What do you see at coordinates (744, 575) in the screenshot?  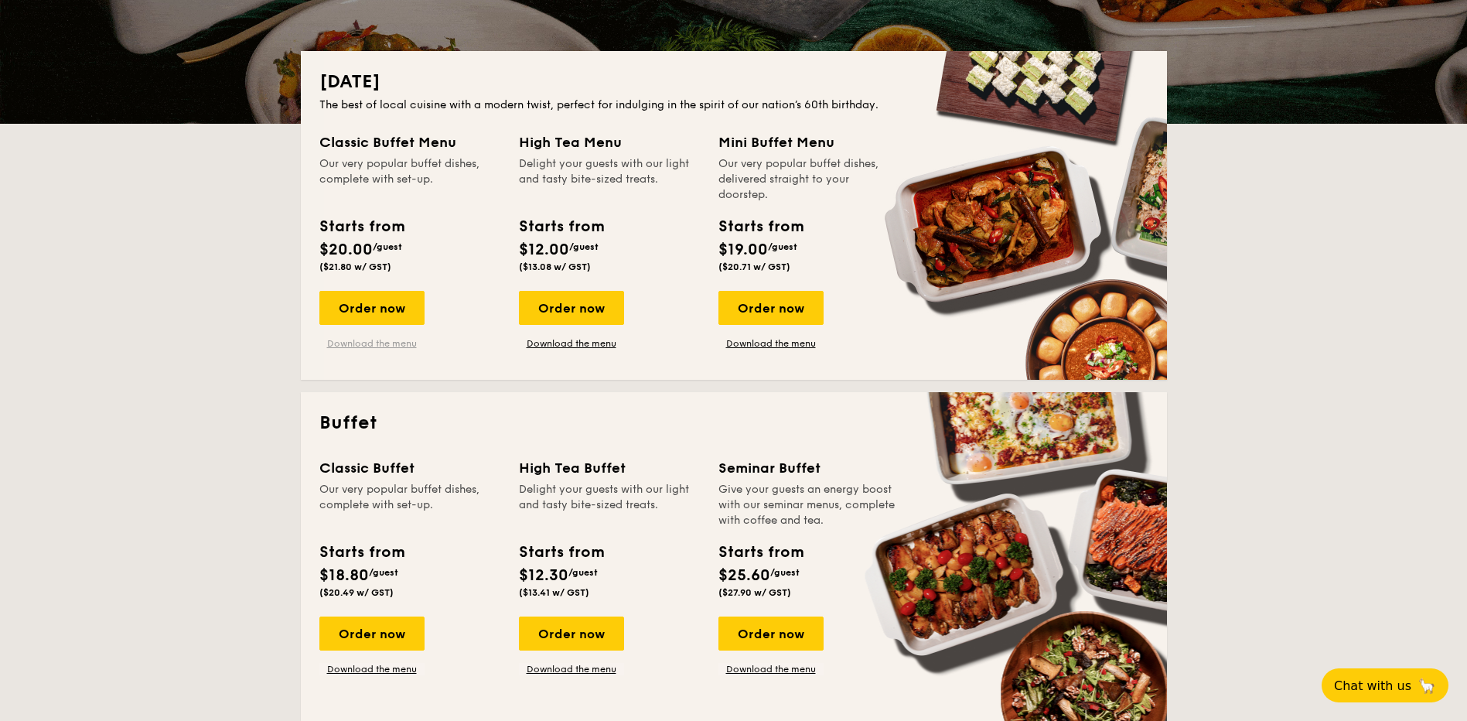 I see `span: $25.60` at bounding box center [744, 575].